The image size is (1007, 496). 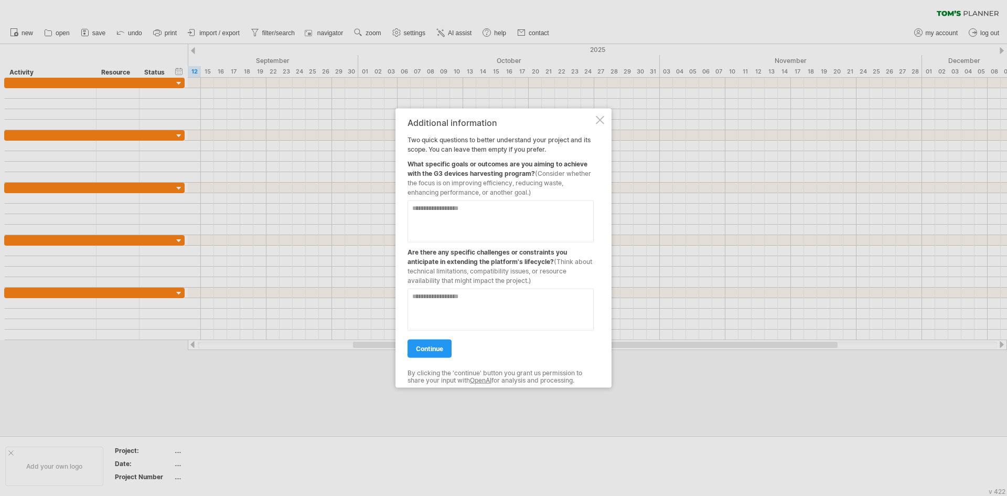 I want to click on div: Additional information, so click(x=500, y=122).